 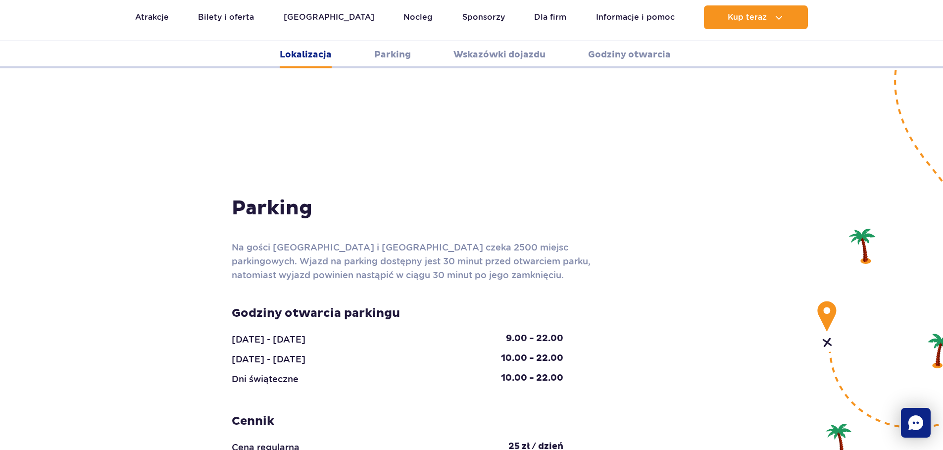 What do you see at coordinates (226, 17) in the screenshot?
I see `a: Bilety i oferta` at bounding box center [226, 17].